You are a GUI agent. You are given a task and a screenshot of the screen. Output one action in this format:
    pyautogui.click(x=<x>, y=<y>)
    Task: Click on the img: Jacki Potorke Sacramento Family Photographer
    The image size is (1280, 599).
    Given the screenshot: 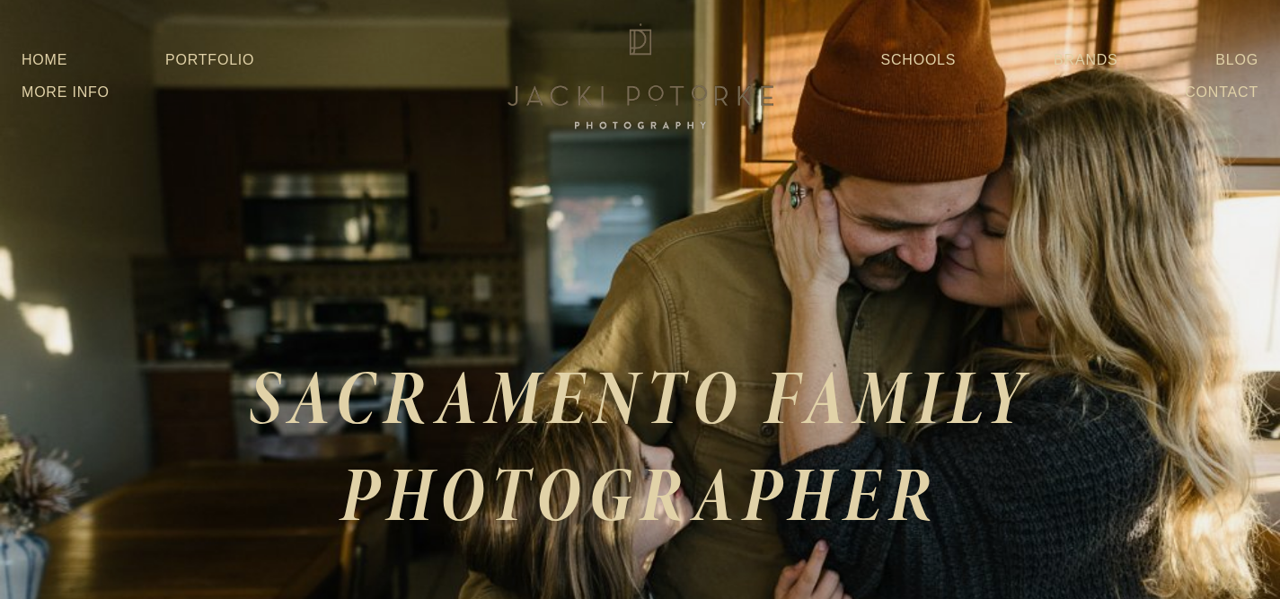 What is the action you would take?
    pyautogui.click(x=640, y=76)
    